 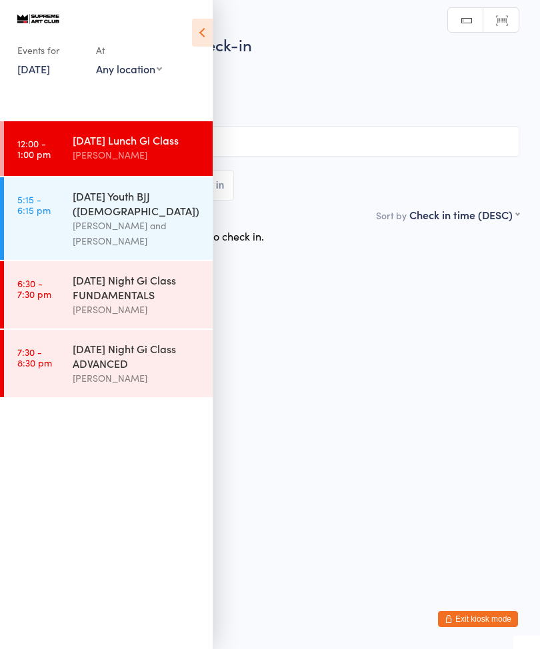 I want to click on span: BJJ - Adults, so click(x=270, y=109).